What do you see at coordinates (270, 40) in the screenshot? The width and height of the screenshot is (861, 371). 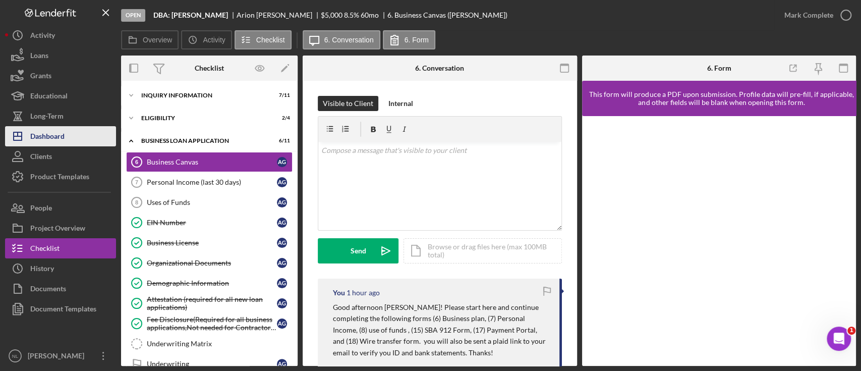 I see `label: Checklist` at bounding box center [270, 40].